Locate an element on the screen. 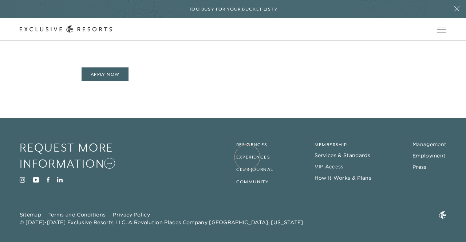 The width and height of the screenshot is (466, 242). a: Privacy Policy is located at coordinates (131, 214).